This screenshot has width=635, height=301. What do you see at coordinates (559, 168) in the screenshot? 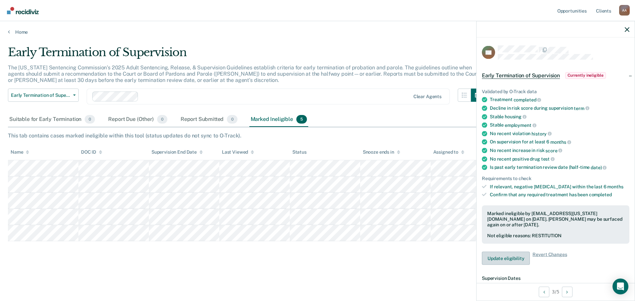
I see `div: Is past early termination review date (half-time` at bounding box center [559, 168].